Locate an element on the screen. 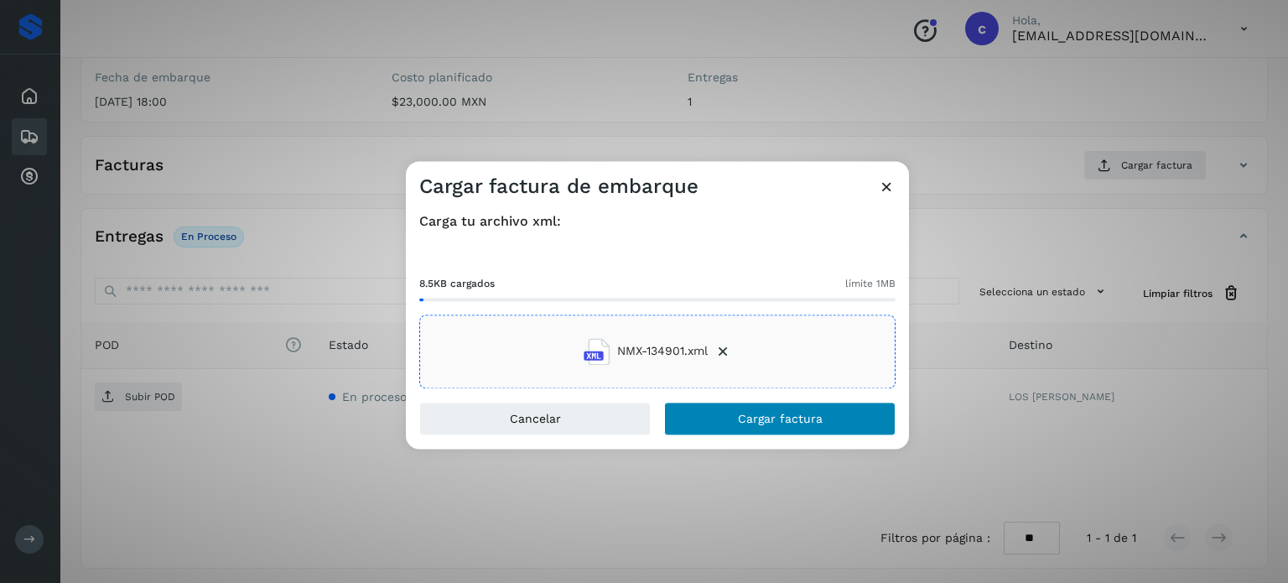 This screenshot has height=583, width=1288. button: Cargar factura is located at coordinates (780, 419).